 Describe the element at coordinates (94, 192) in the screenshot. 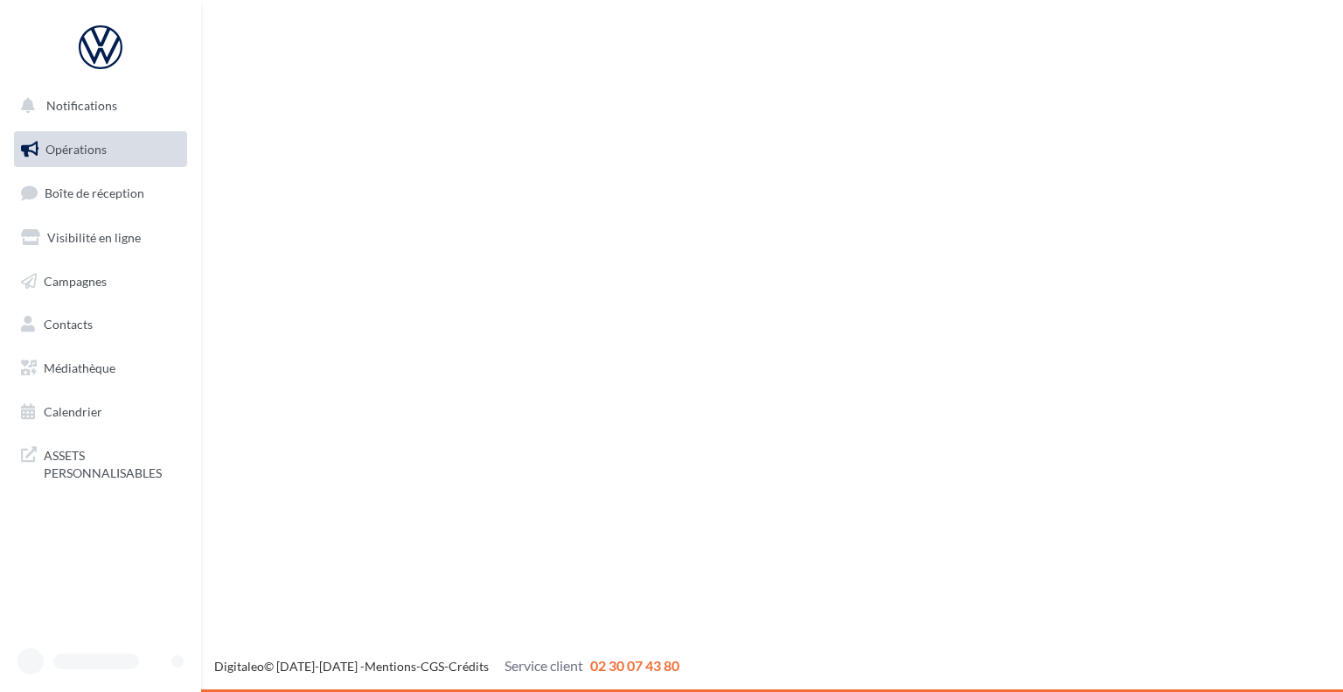

I see `span: Boîte de réception` at that location.